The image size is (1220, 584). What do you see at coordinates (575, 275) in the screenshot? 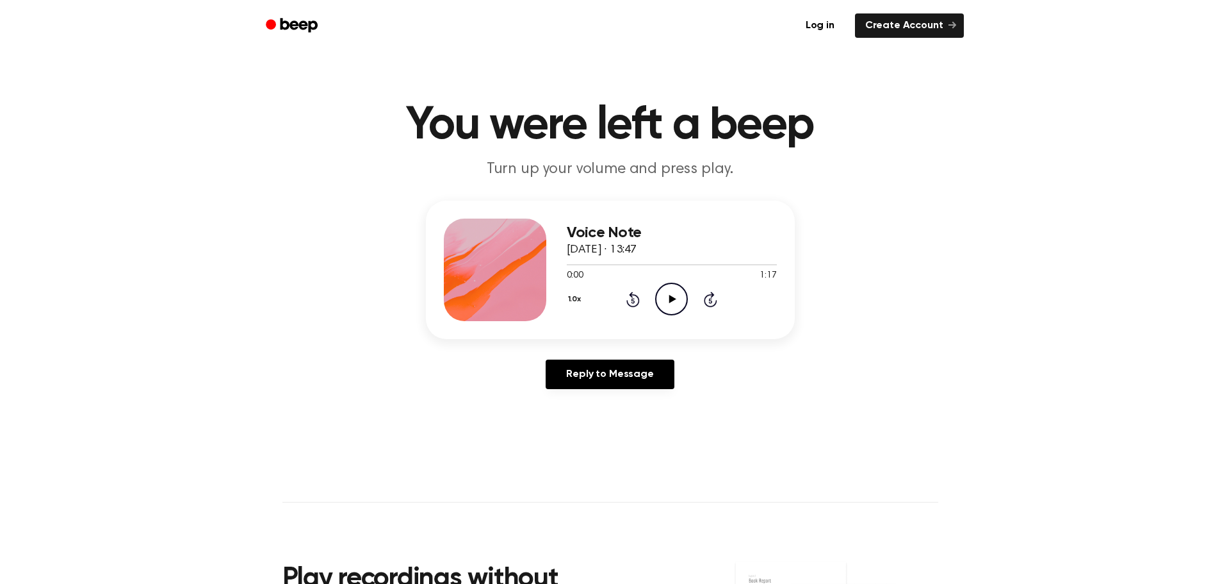
I see `span: 0:00` at bounding box center [575, 275].